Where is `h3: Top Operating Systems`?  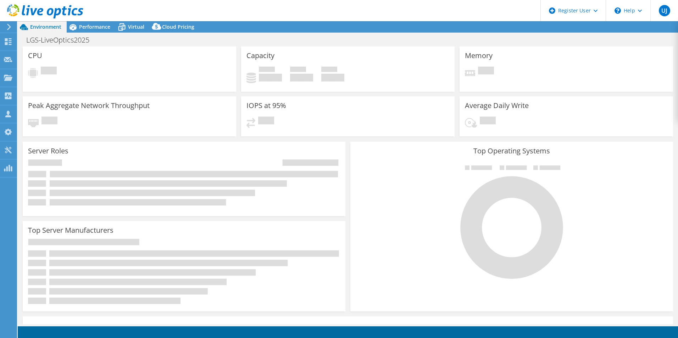 h3: Top Operating Systems is located at coordinates (512, 151).